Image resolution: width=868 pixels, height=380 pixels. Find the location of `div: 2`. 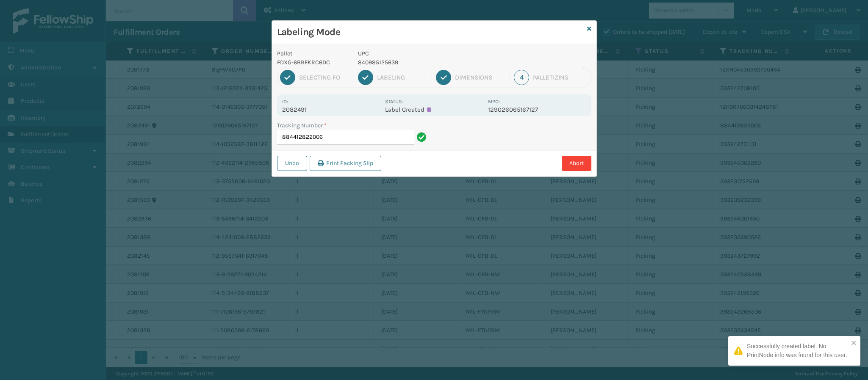

div: 2 is located at coordinates (366, 78).